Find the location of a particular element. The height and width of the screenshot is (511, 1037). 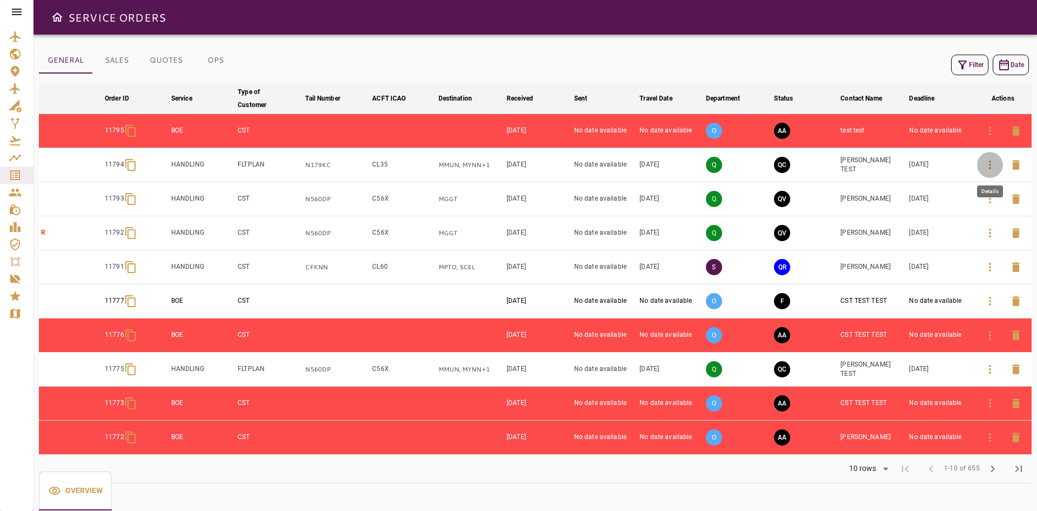

div: Received is located at coordinates (520, 98).